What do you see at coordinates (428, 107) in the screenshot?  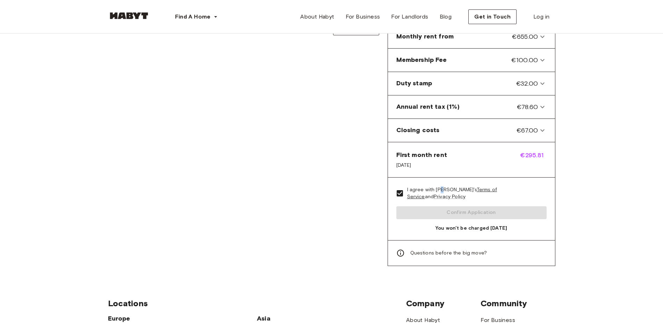 I see `span: Annual rent tax (1%)` at bounding box center [428, 107].